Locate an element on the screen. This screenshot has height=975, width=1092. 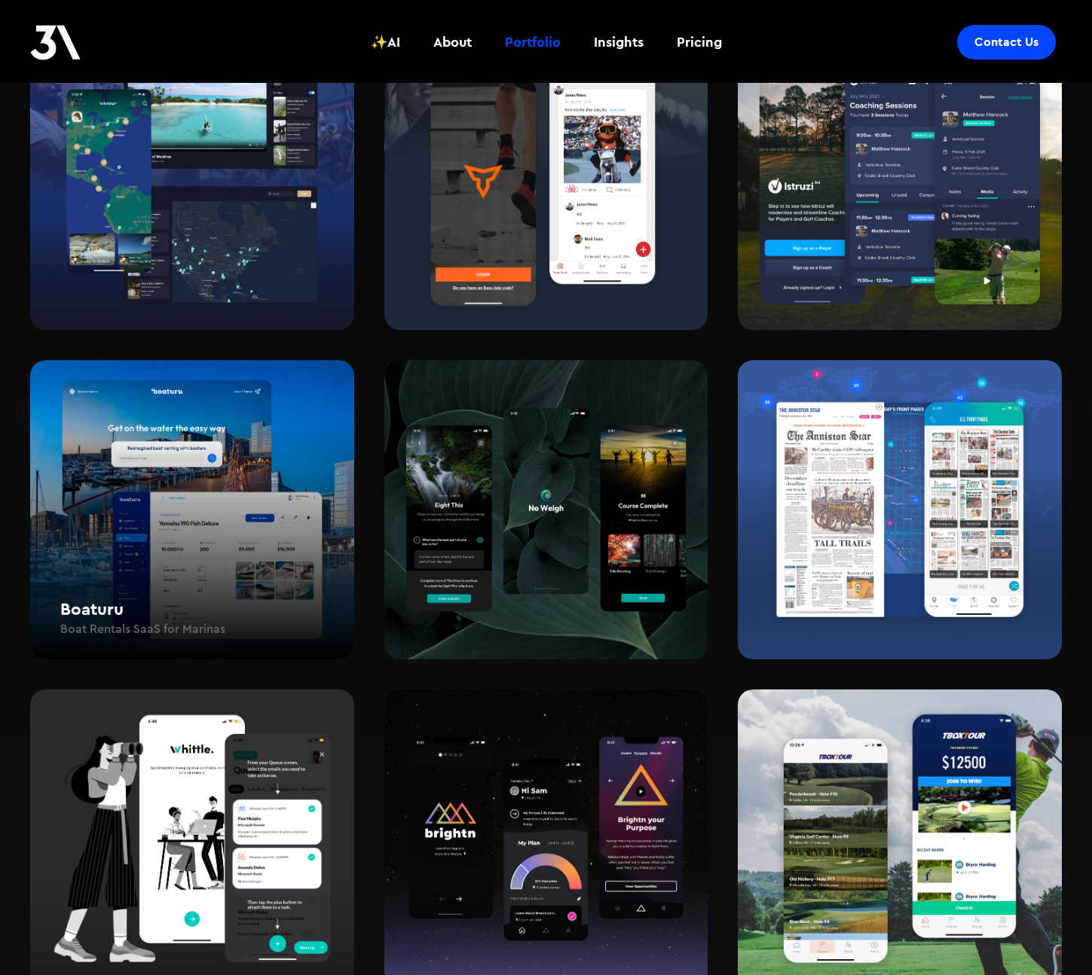
a: Insights is located at coordinates (619, 42).